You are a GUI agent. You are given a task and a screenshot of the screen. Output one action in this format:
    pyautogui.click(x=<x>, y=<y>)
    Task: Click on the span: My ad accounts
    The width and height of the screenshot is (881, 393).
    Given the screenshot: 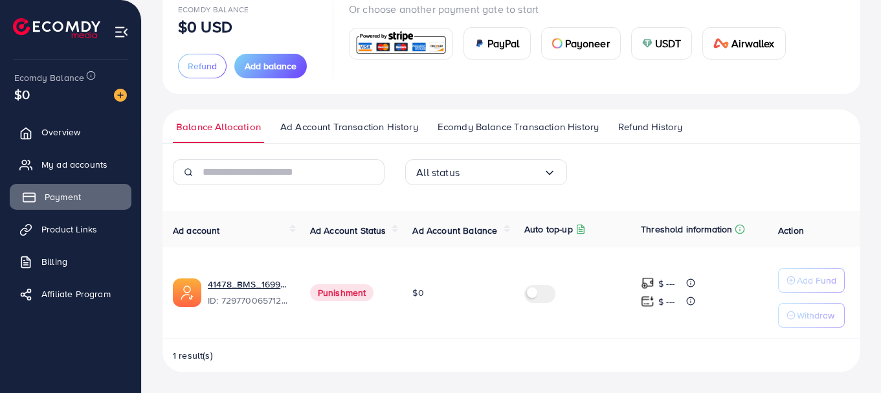 What is the action you would take?
    pyautogui.click(x=74, y=164)
    